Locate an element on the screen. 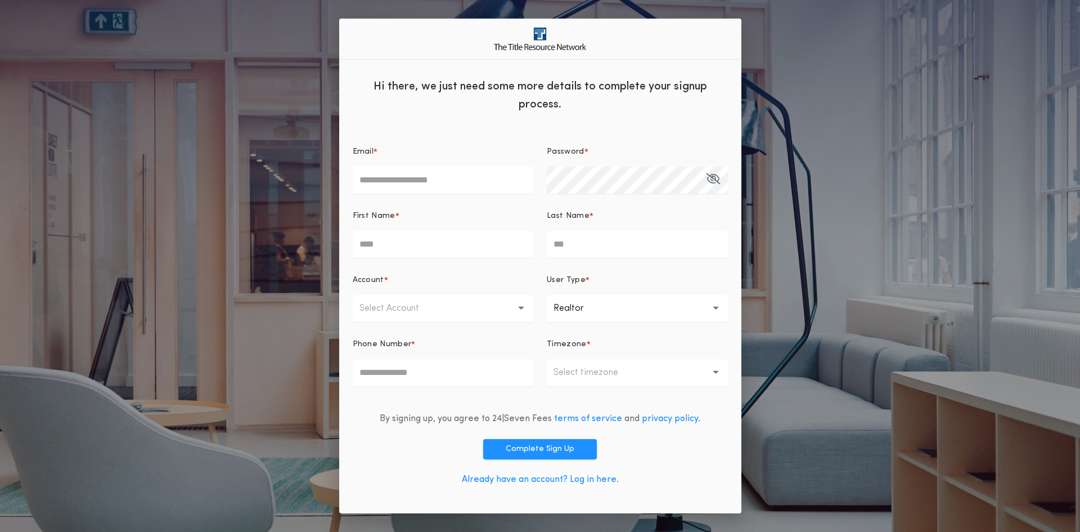  button: Select timezone is located at coordinates (637, 372).